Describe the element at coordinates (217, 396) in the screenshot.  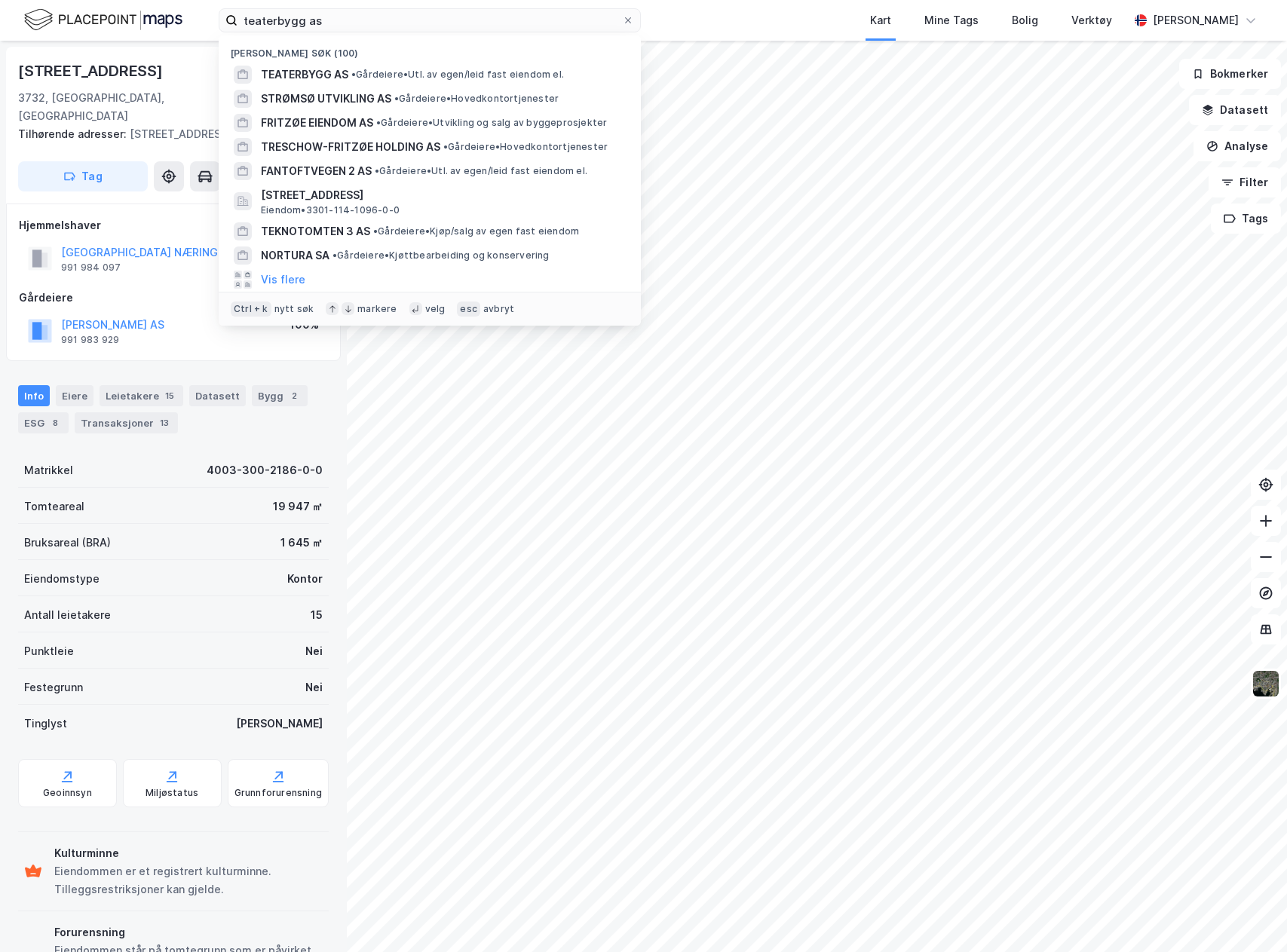
I see `div: Datasett` at that location.